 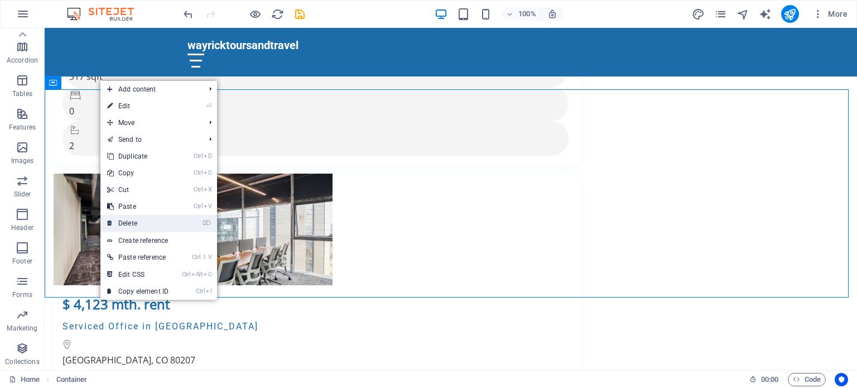 What do you see at coordinates (22, 60) in the screenshot?
I see `p: Accordion` at bounding box center [22, 60].